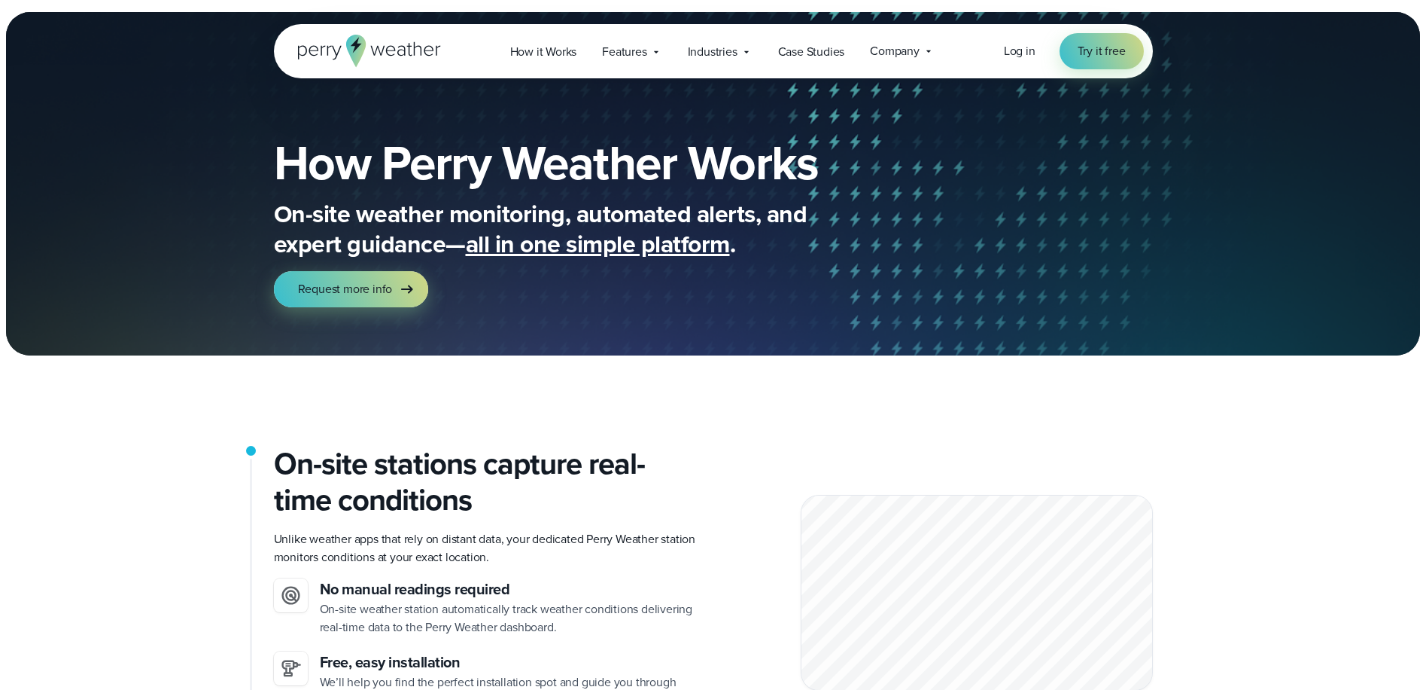 This screenshot has width=1426, height=690. What do you see at coordinates (510, 589) in the screenshot?
I see `h3: No manual readings required` at bounding box center [510, 589].